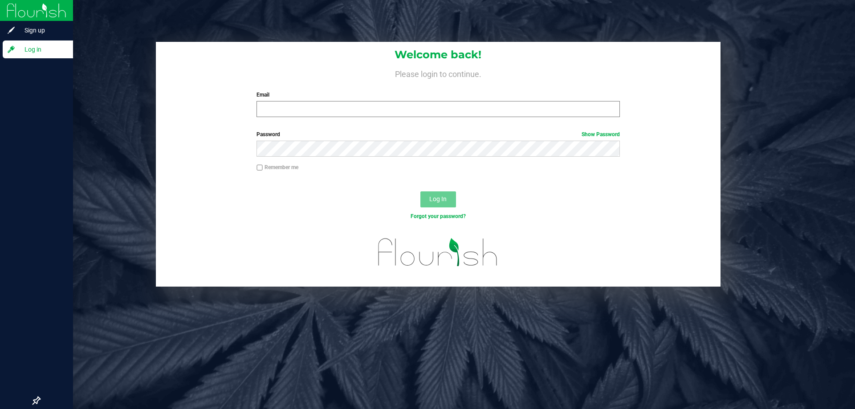 This screenshot has height=409, width=855. Describe the element at coordinates (438, 200) in the screenshot. I see `button: Log In` at that location.